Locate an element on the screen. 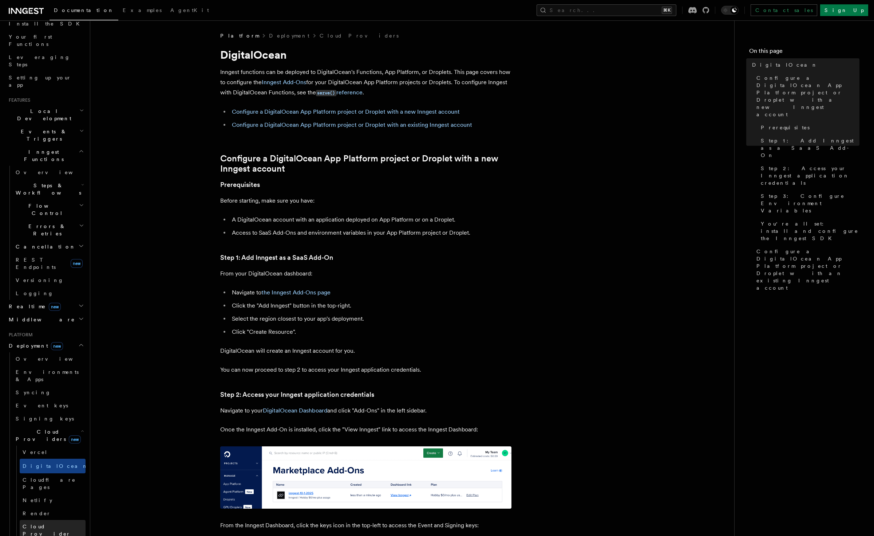  a: Logging is located at coordinates (49, 293).